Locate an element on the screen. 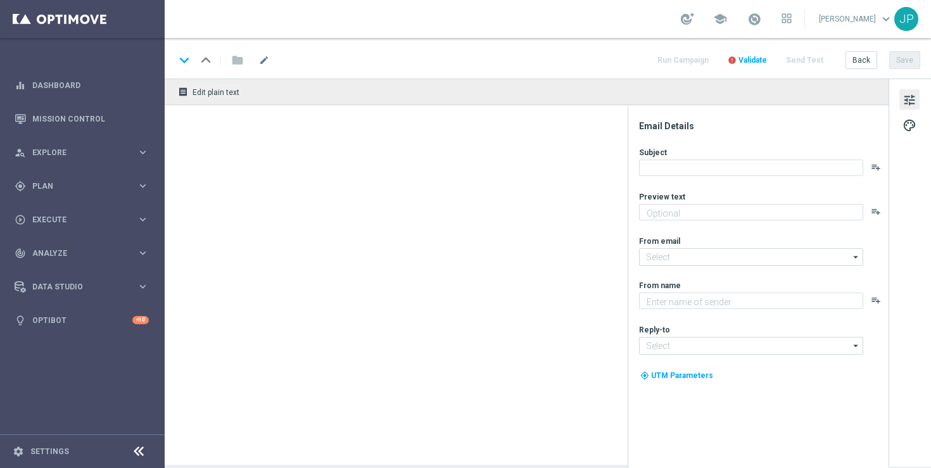  div: Explore is located at coordinates (75, 153).